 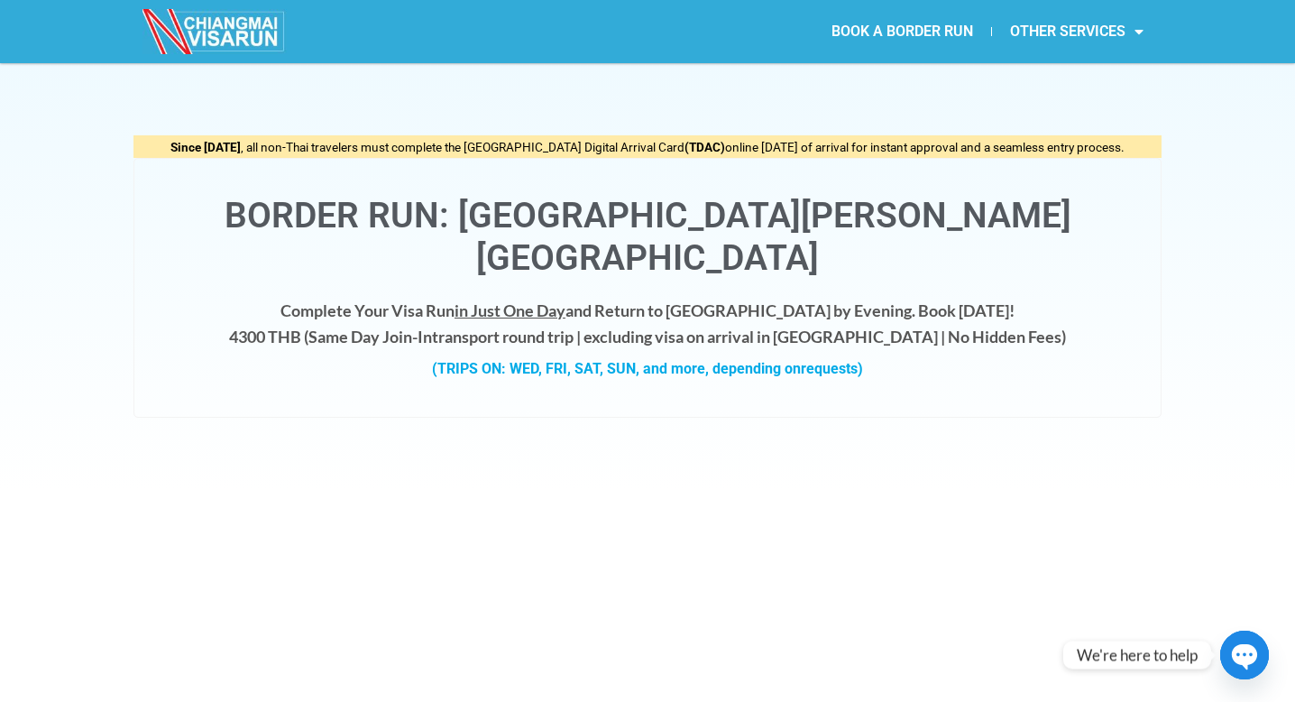 I want to click on strong: (TDAC), so click(x=704, y=147).